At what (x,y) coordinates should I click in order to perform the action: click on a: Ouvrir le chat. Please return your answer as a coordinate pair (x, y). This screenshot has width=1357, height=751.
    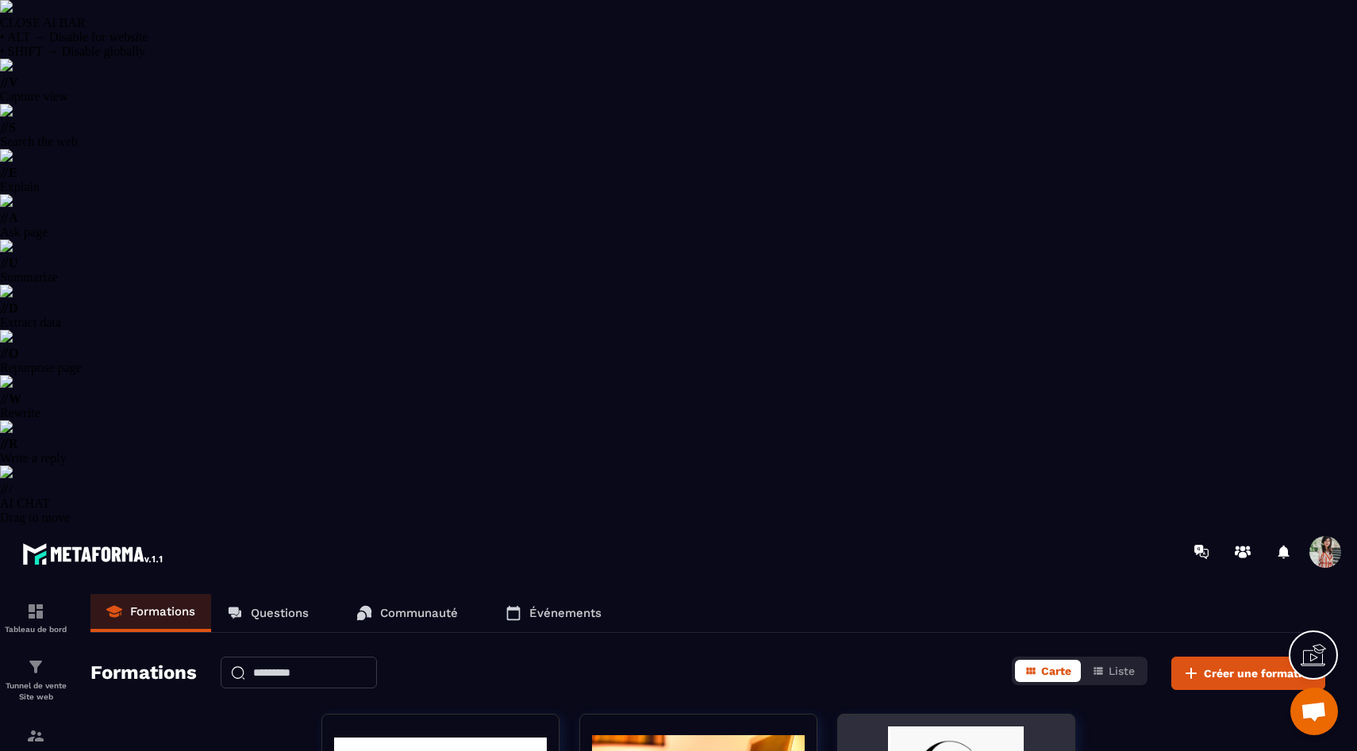
    Looking at the image, I should click on (1314, 712).